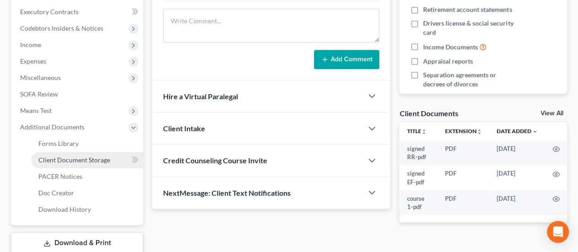 The width and height of the screenshot is (578, 252). What do you see at coordinates (78, 94) in the screenshot?
I see `a: SOFA Review` at bounding box center [78, 94].